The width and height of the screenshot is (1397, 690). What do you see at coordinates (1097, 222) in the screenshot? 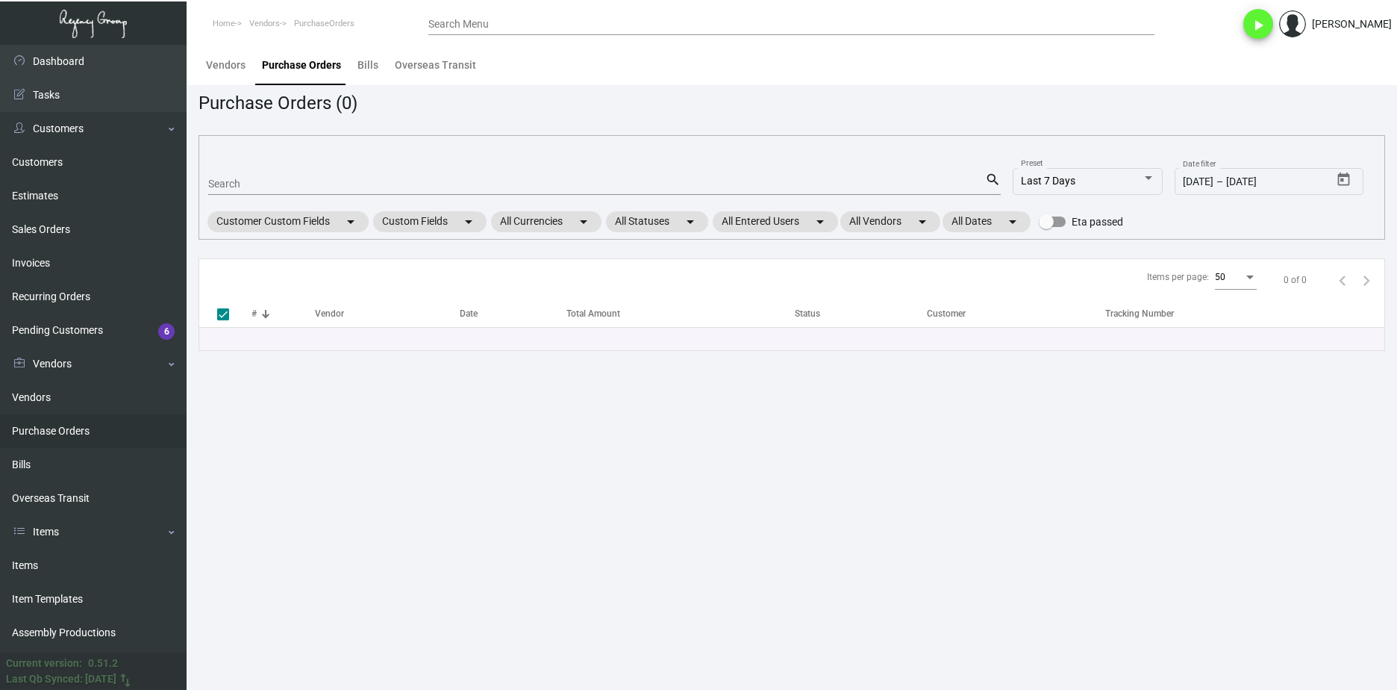
I see `span: Eta passed` at bounding box center [1097, 222].